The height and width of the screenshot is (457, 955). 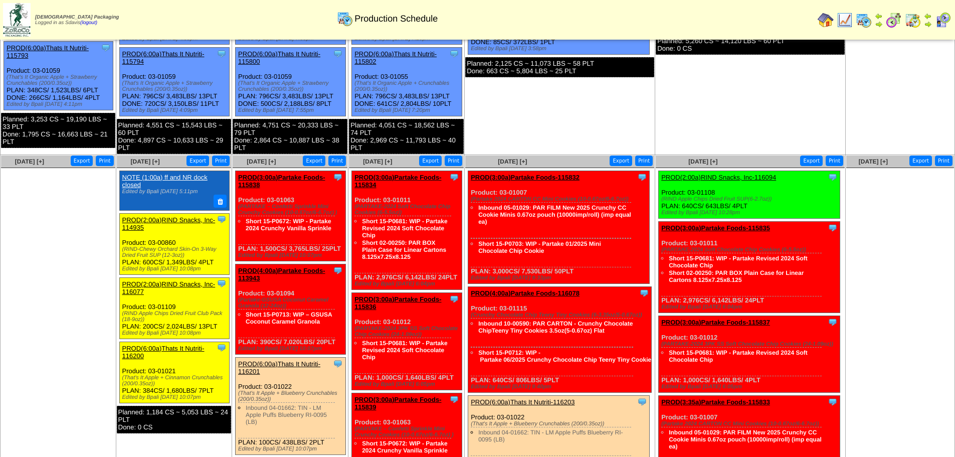 What do you see at coordinates (291, 406) in the screenshot?
I see `div: Product: 03-01022 PLAN: 100CS / 438LBS / 2PLT` at bounding box center [291, 406].